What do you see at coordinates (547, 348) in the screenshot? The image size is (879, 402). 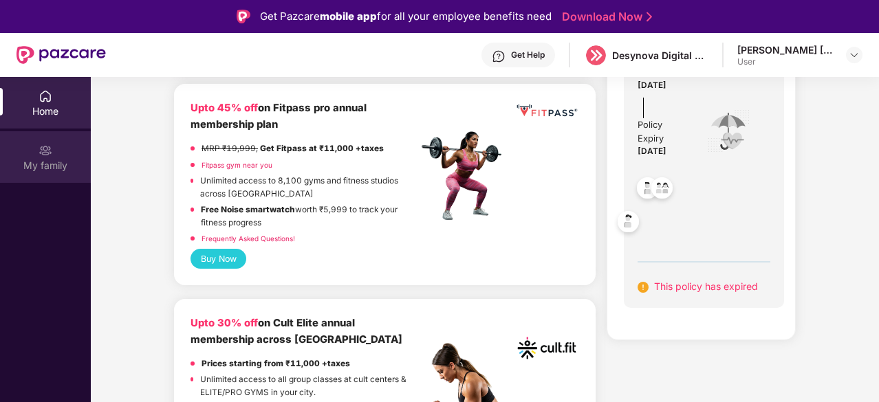 I see `img: cult.png` at bounding box center [547, 348].